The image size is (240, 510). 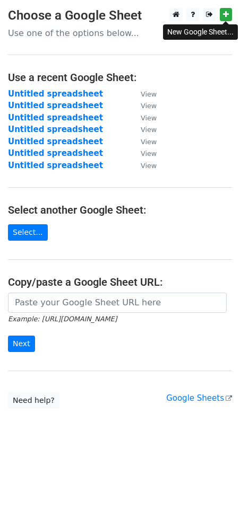 I want to click on h4: Copy/paste a Google Sheet URL:, so click(x=120, y=282).